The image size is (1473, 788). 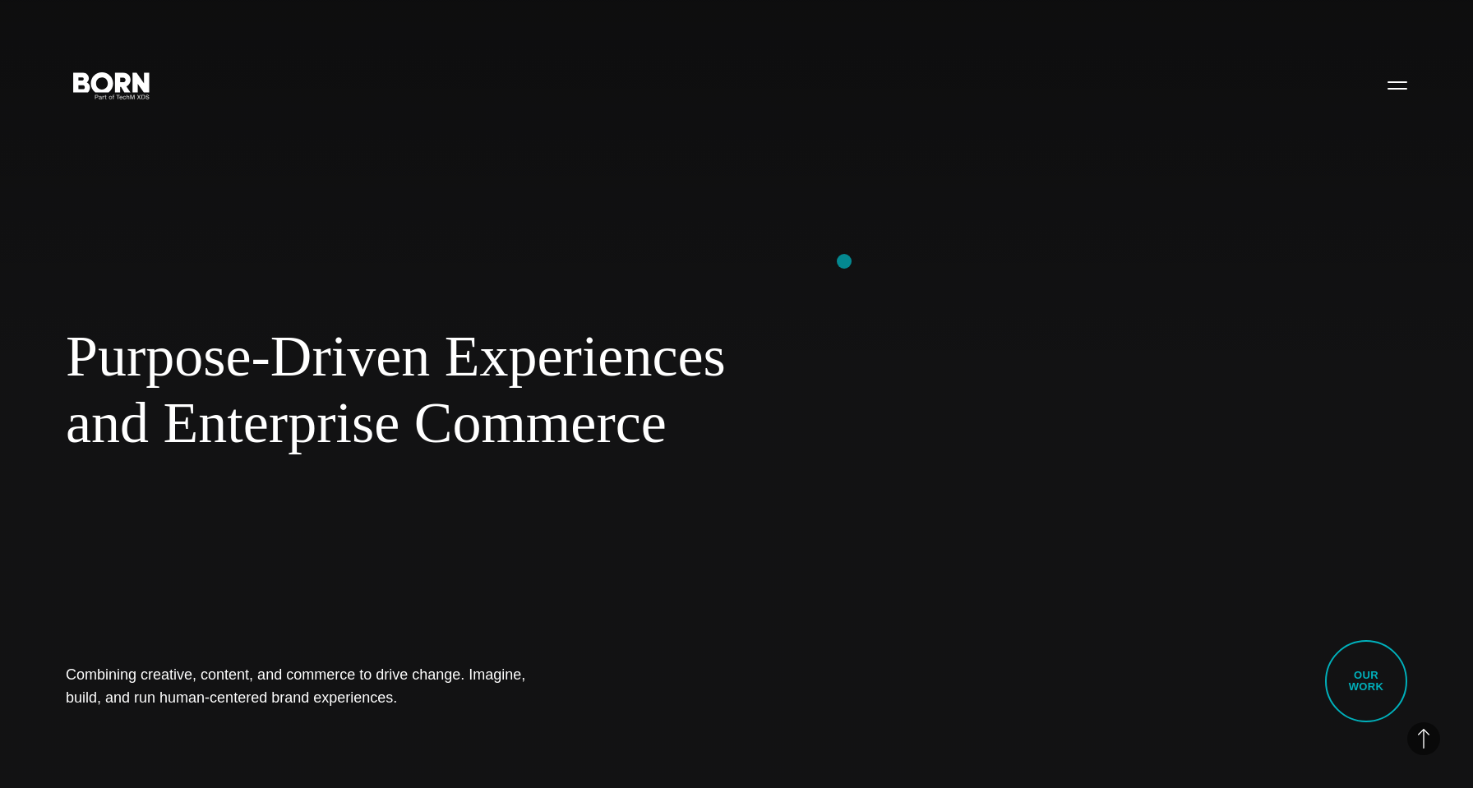 What do you see at coordinates (1397, 85) in the screenshot?
I see `button: Open` at bounding box center [1397, 85].